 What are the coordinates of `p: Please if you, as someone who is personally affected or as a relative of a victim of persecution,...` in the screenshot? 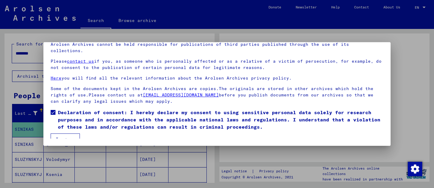 It's located at (217, 64).